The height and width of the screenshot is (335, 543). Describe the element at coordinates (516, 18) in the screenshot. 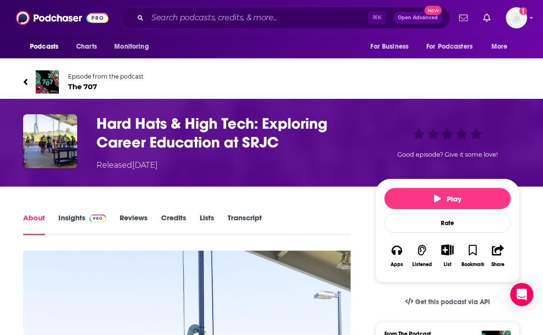

I see `img: User Profile` at that location.